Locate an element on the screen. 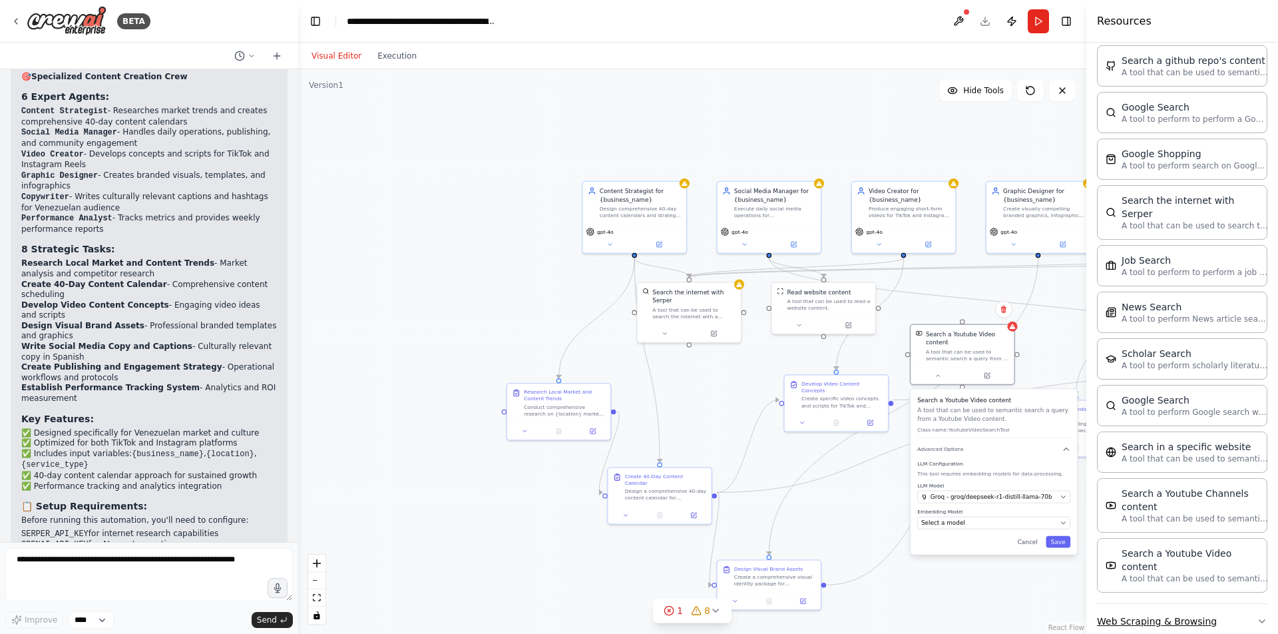 This screenshot has width=1278, height=634. div: Scholar Search is located at coordinates (1195, 353).